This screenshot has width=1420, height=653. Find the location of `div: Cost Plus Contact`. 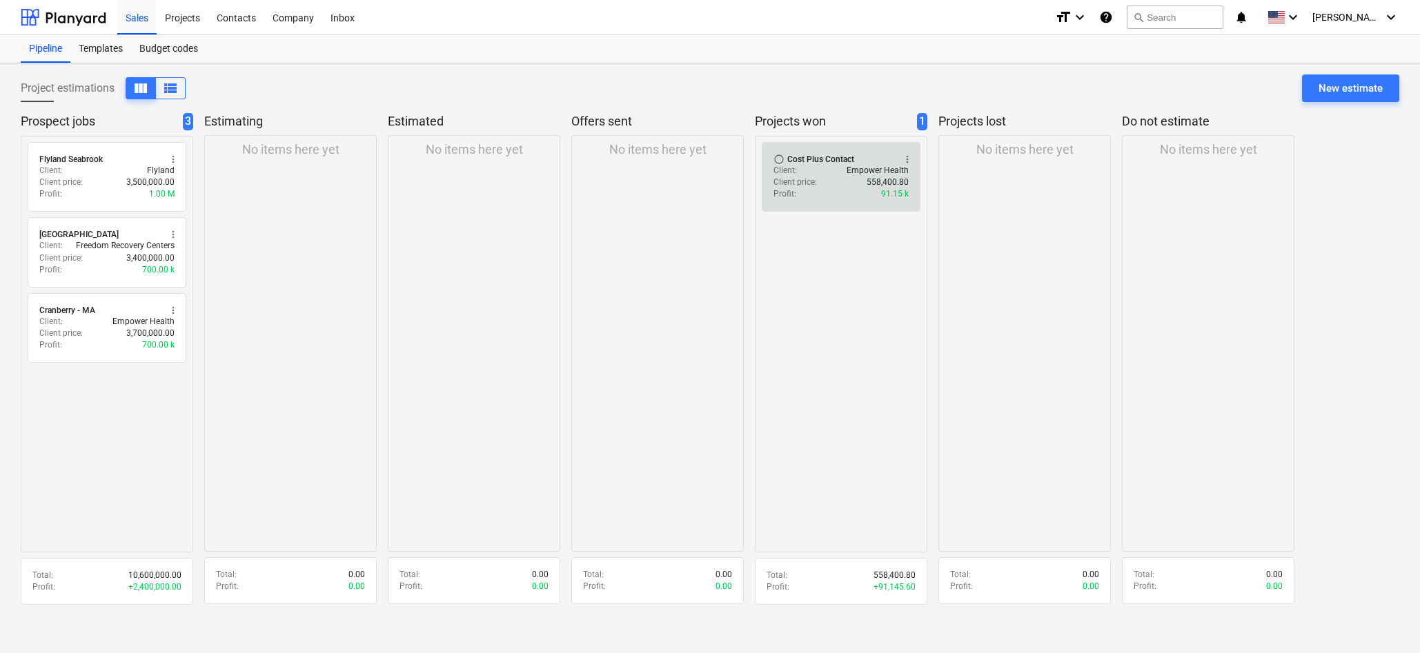

div: Cost Plus Contact is located at coordinates (820, 159).